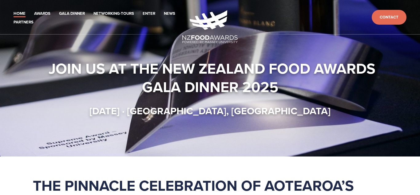 The height and width of the screenshot is (195, 420). Describe the element at coordinates (169, 14) in the screenshot. I see `a: News` at that location.